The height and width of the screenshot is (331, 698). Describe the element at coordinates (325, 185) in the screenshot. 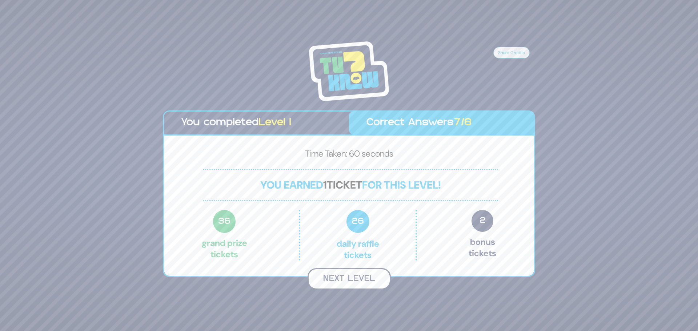

I see `span: 1` at that location.